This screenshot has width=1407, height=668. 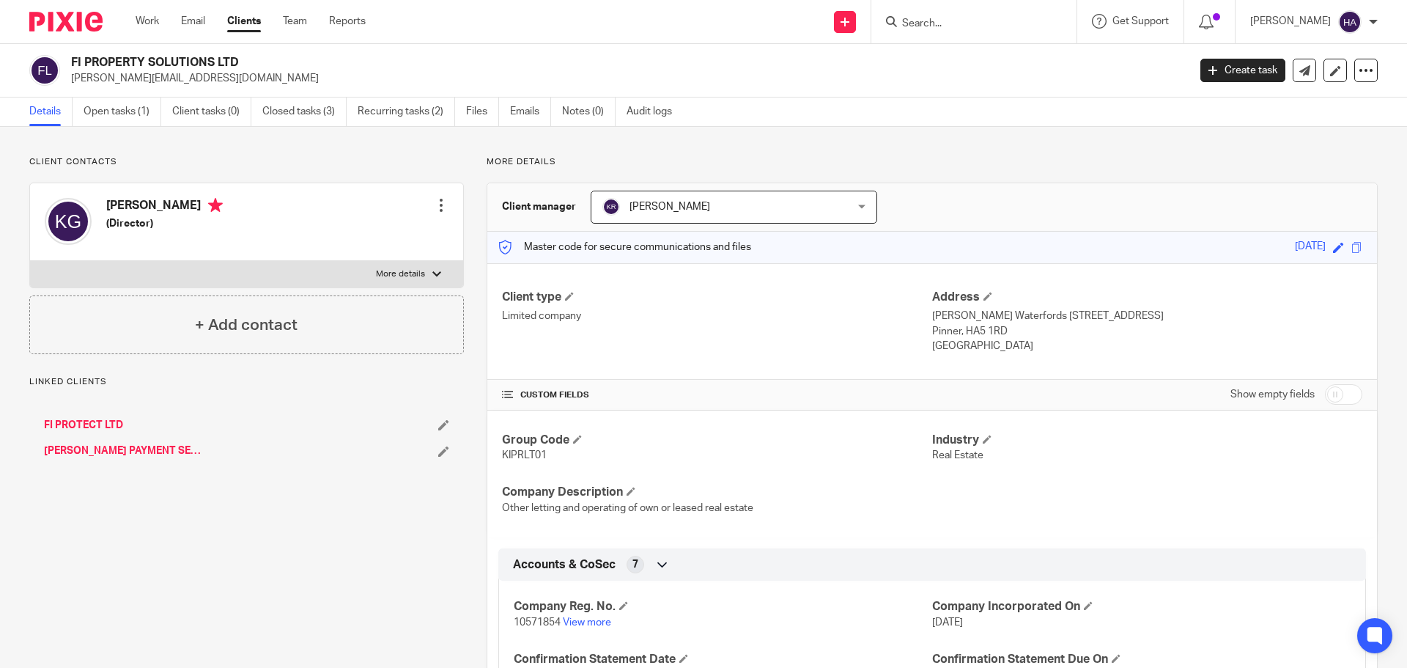 What do you see at coordinates (1141, 606) in the screenshot?
I see `h4: Company Incorporated On` at bounding box center [1141, 606].